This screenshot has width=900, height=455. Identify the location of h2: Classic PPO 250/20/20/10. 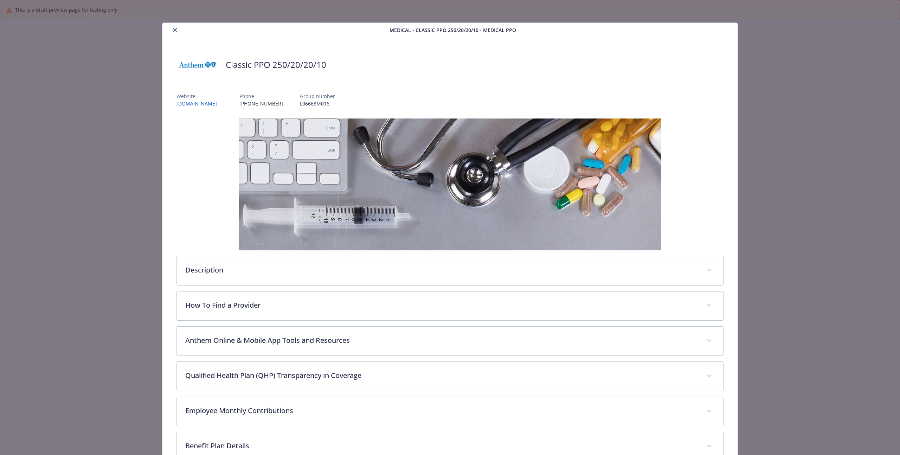
(276, 65).